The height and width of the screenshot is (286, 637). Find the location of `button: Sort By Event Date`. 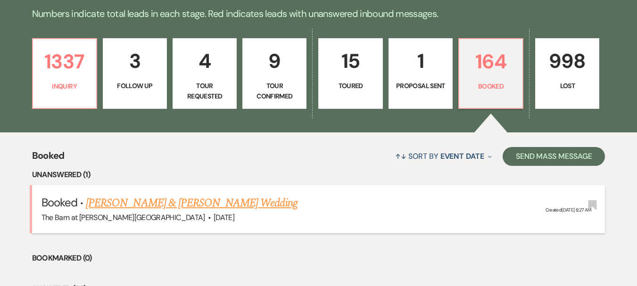

button: Sort By Event Date is located at coordinates (443, 156).